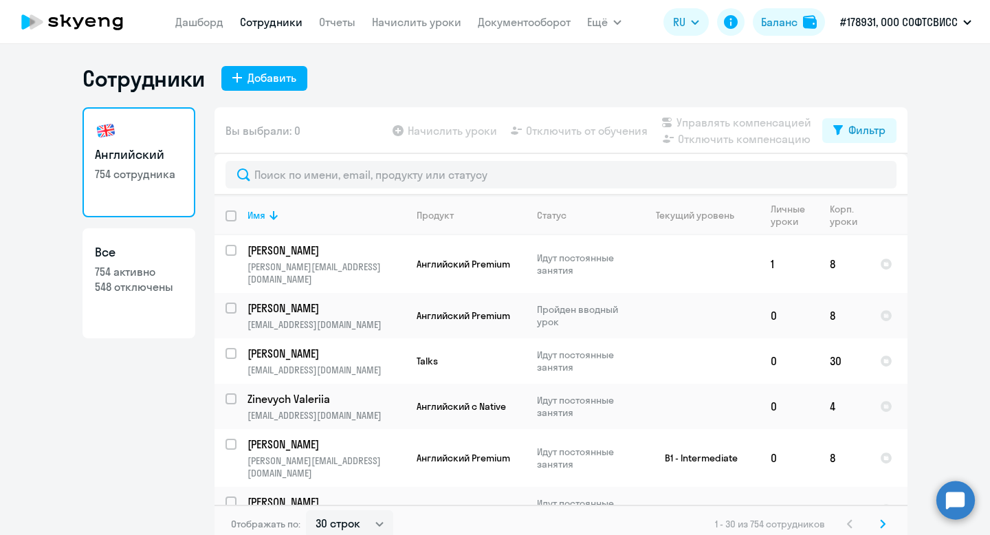 The width and height of the screenshot is (990, 535). I want to click on img: english, so click(106, 131).